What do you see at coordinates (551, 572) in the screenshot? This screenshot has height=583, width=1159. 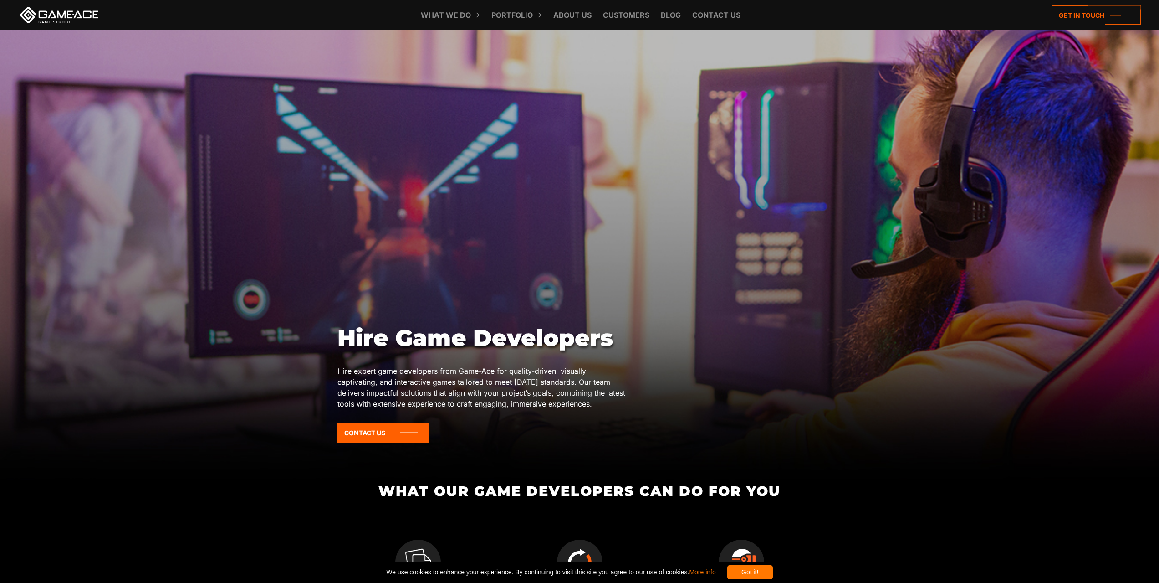 I see `span: We use cookies to enhance your experience. By continuing to visit this site you agree to our use ...` at bounding box center [551, 572].